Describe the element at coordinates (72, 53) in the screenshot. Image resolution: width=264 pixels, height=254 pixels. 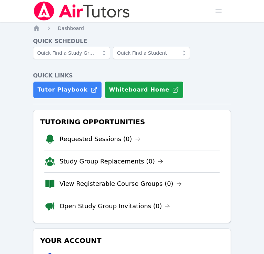
I see `input: Quick Find a Study Group` at that location.